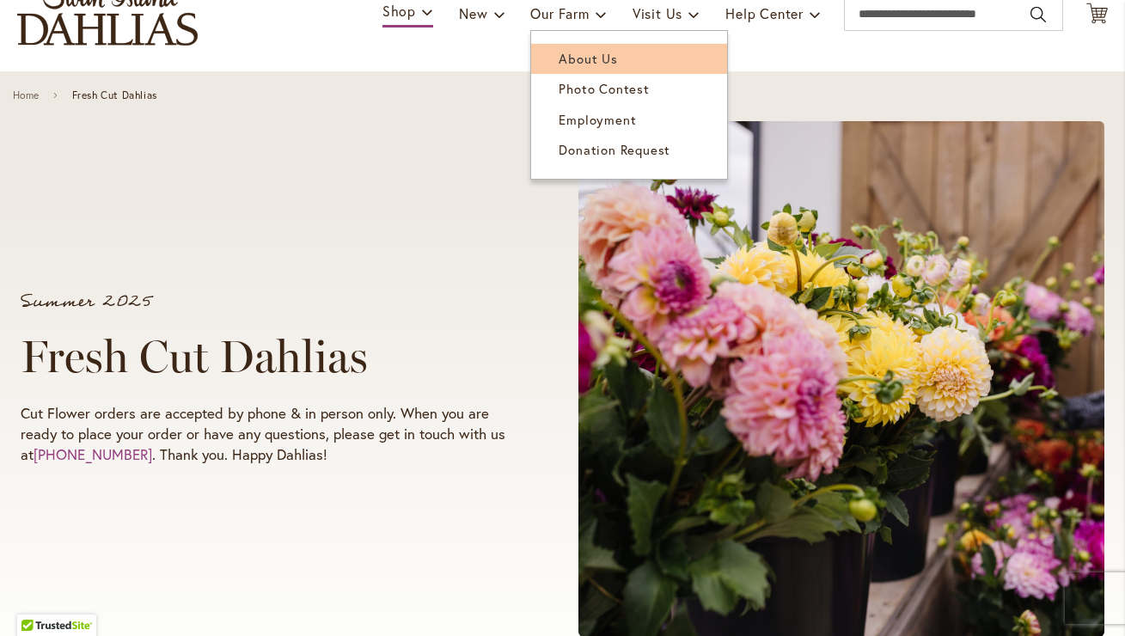 This screenshot has width=1125, height=636. What do you see at coordinates (266, 434) in the screenshot?
I see `p: Cut Flower orders are accepted by phone & in person only. When you are ready to place your order ...` at bounding box center [266, 434].